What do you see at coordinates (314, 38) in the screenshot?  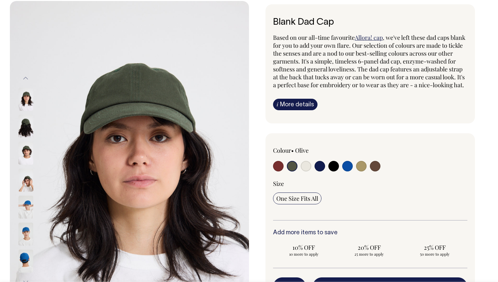 I see `span: Based on our all-time favourite` at bounding box center [314, 38].